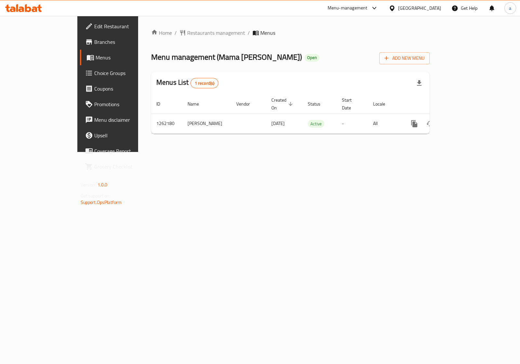 Image resolution: width=520 pixels, height=364 pixels. I want to click on span: Promotions, so click(126, 104).